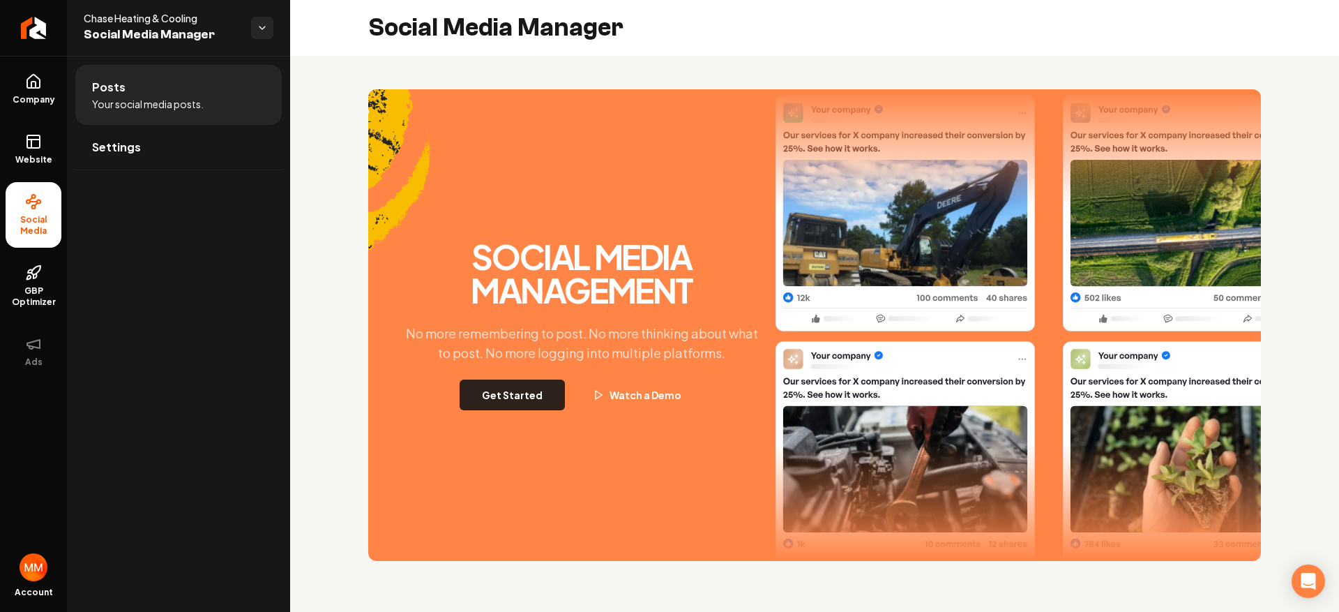  What do you see at coordinates (33, 592) in the screenshot?
I see `span: Account` at bounding box center [33, 592].